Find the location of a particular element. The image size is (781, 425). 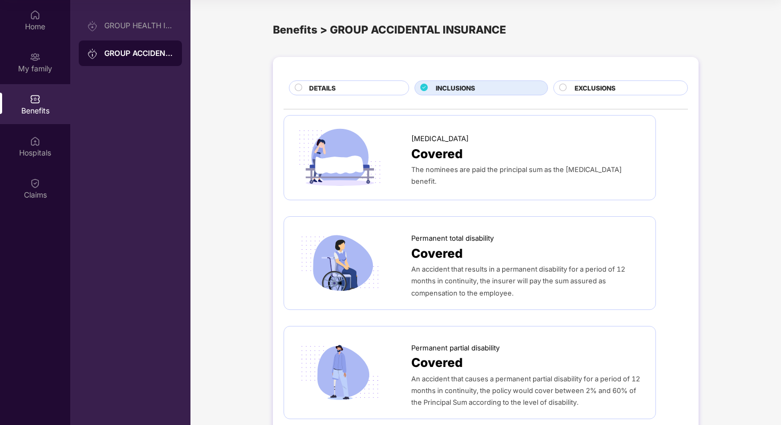

div: GROUP HEALTH INSURANCE is located at coordinates (139, 26).